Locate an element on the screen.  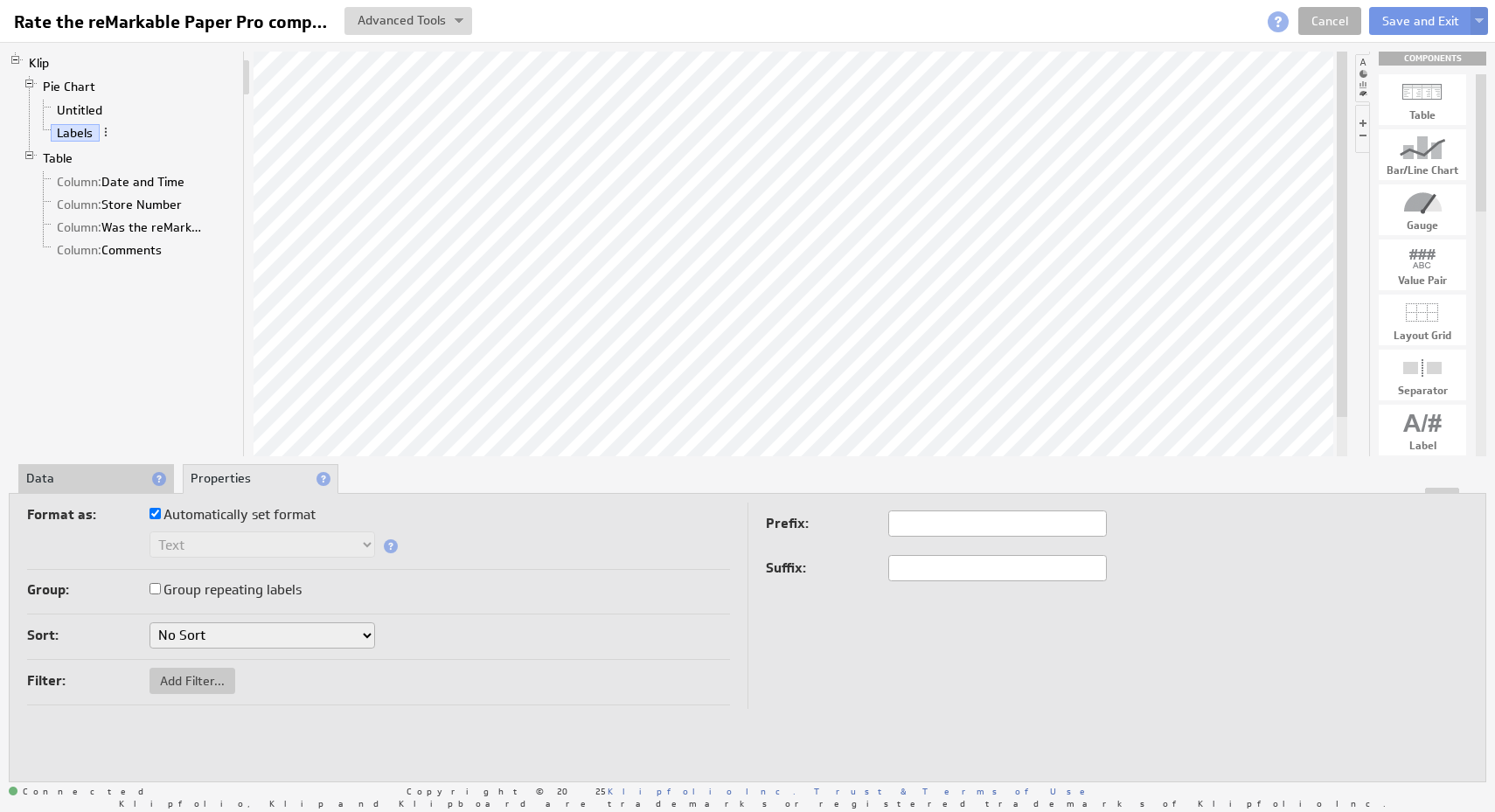
div: Layout Grid is located at coordinates (1423, 336).